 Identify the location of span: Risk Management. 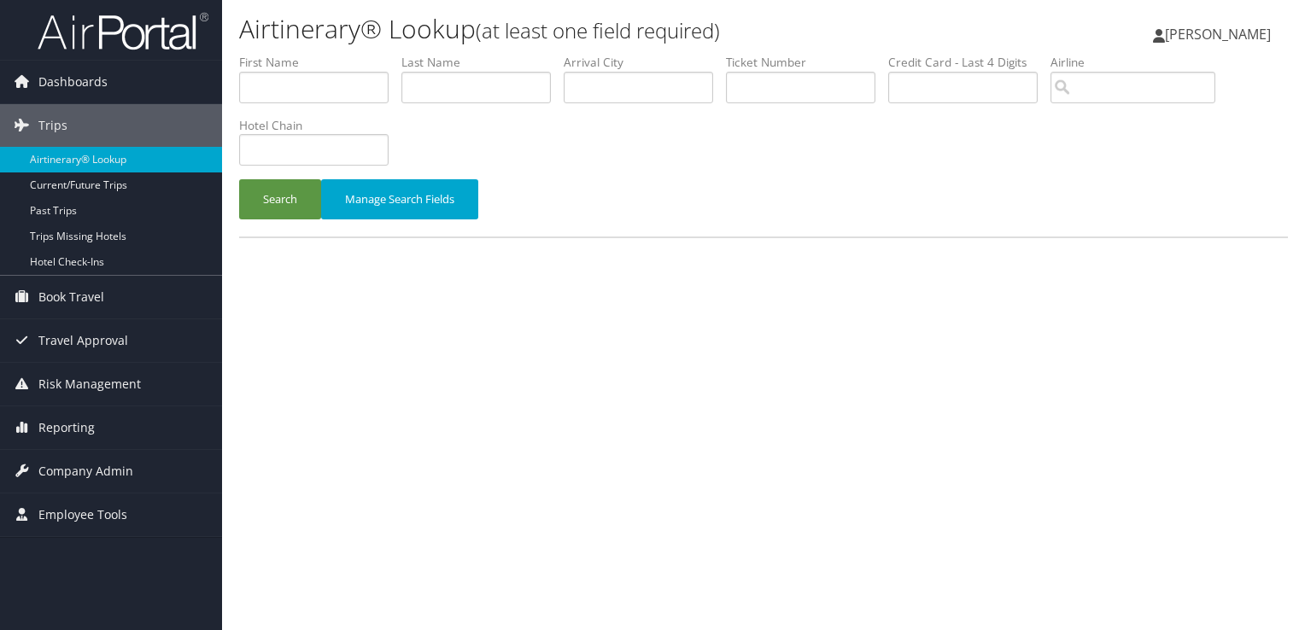
(90, 384).